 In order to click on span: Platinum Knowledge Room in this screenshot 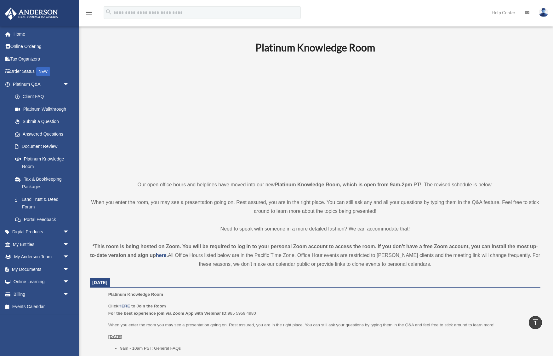, I will do `click(136, 294)`.